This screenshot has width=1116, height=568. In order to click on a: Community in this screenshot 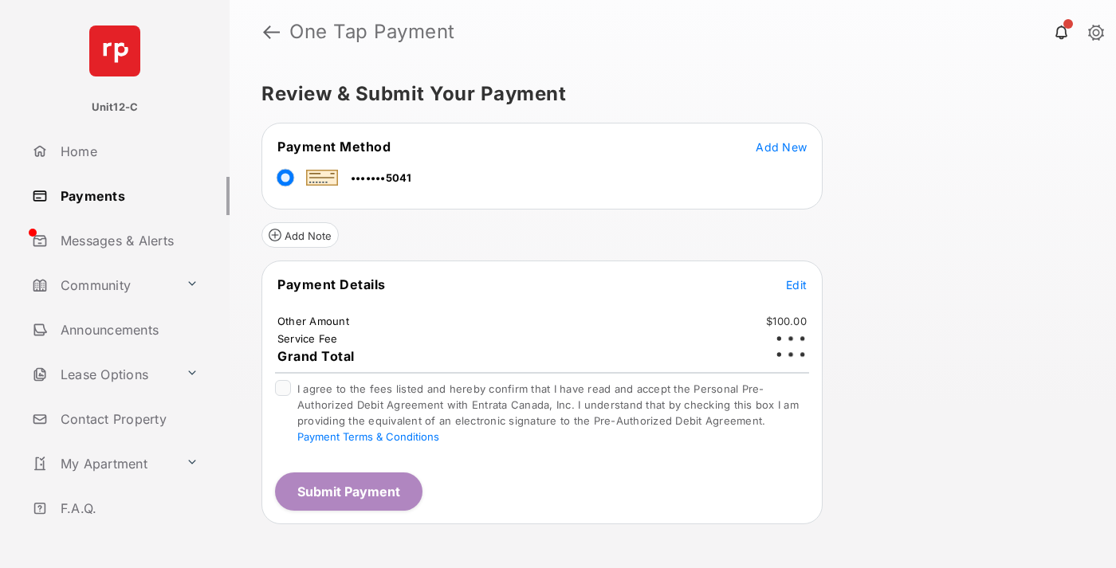, I will do `click(102, 285)`.